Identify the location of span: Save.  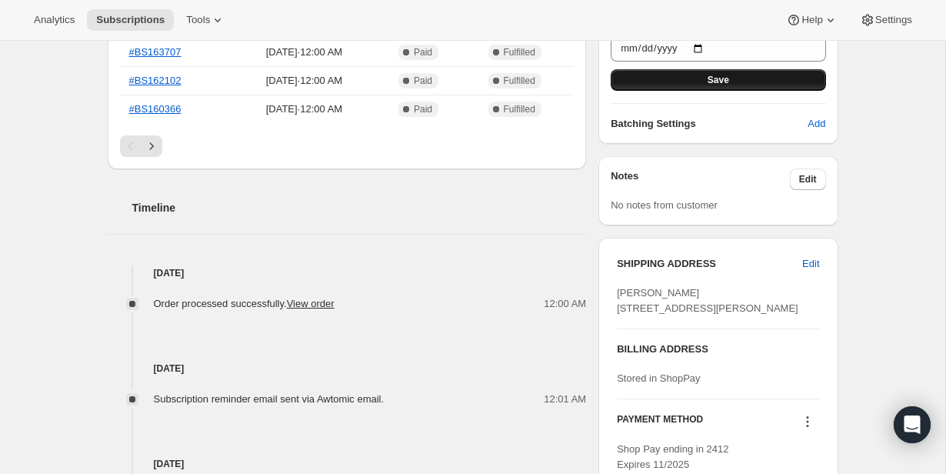
(718, 80).